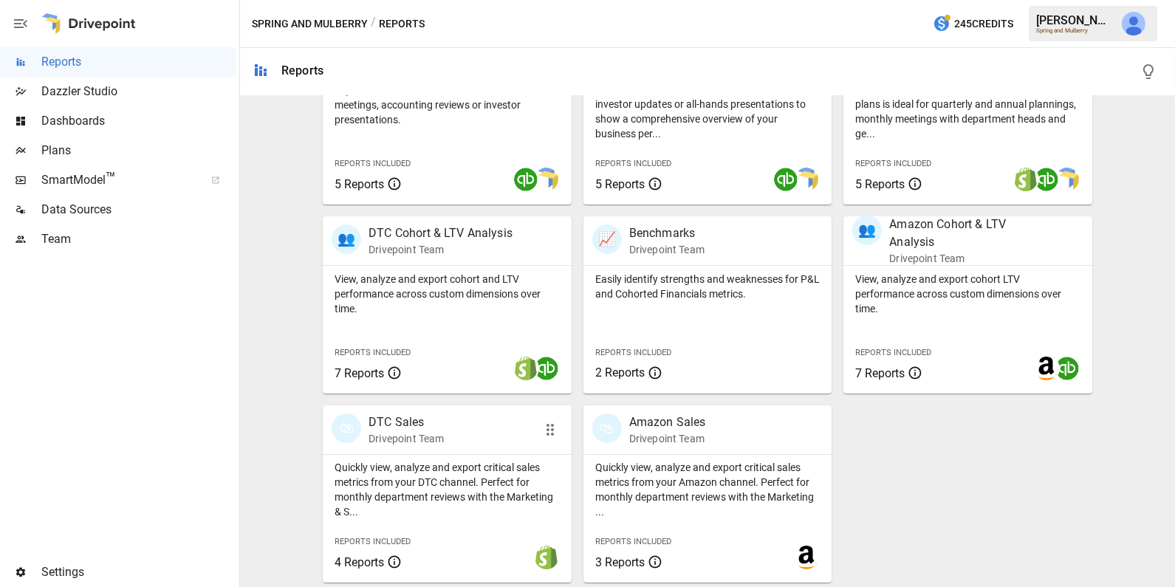 The height and width of the screenshot is (587, 1175). What do you see at coordinates (447, 490) in the screenshot?
I see `p: Quickly view, analyze and export critical sales metrics from your DTC channel. Perfect for monthl...` at bounding box center [447, 490].